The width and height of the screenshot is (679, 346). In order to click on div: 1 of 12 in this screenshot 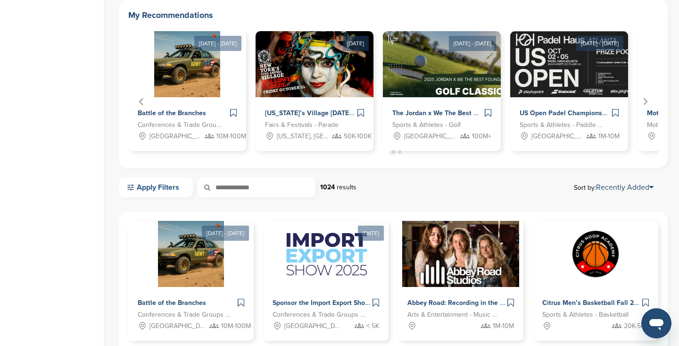, I will do `click(187, 91)`.